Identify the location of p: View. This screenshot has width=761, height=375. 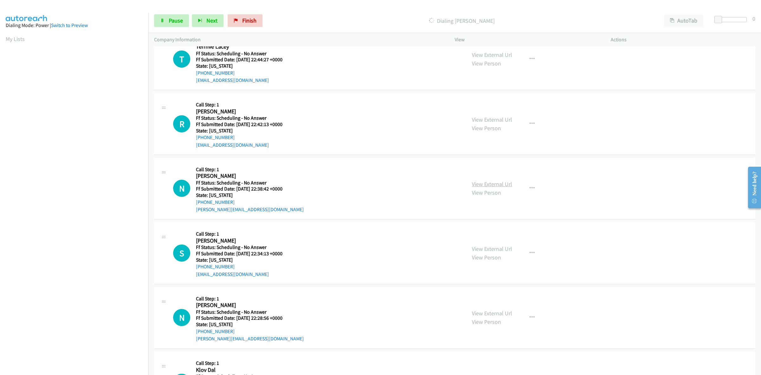
(527, 40).